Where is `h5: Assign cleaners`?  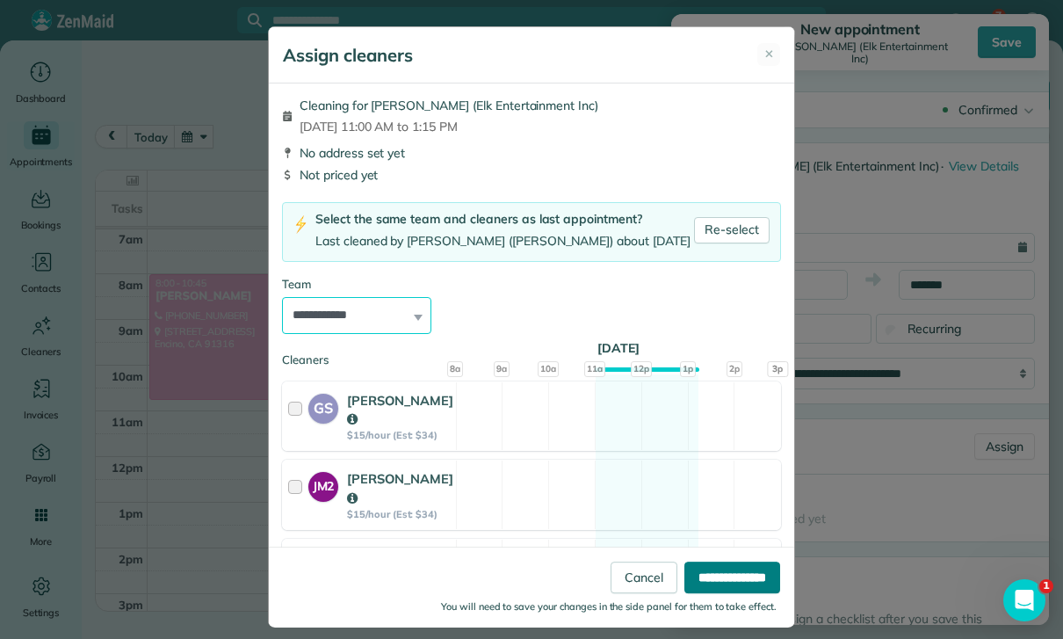
h5: Assign cleaners is located at coordinates (348, 55).